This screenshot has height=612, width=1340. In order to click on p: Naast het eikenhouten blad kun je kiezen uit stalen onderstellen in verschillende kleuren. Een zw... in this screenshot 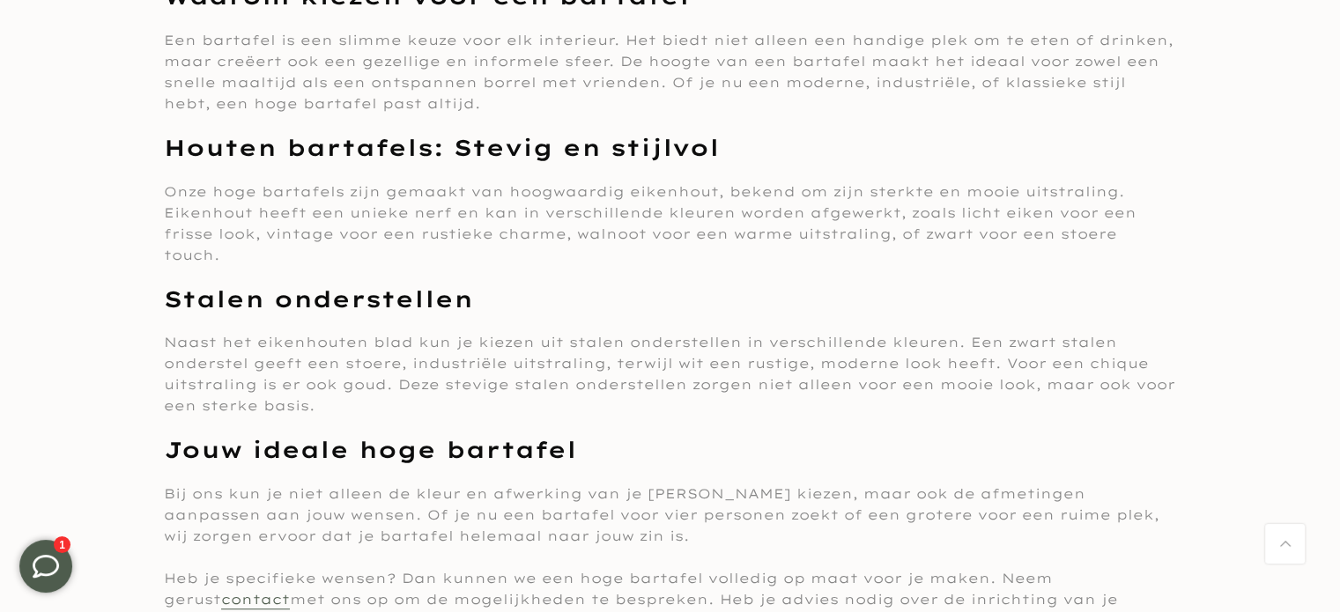, I will do `click(671, 375)`.